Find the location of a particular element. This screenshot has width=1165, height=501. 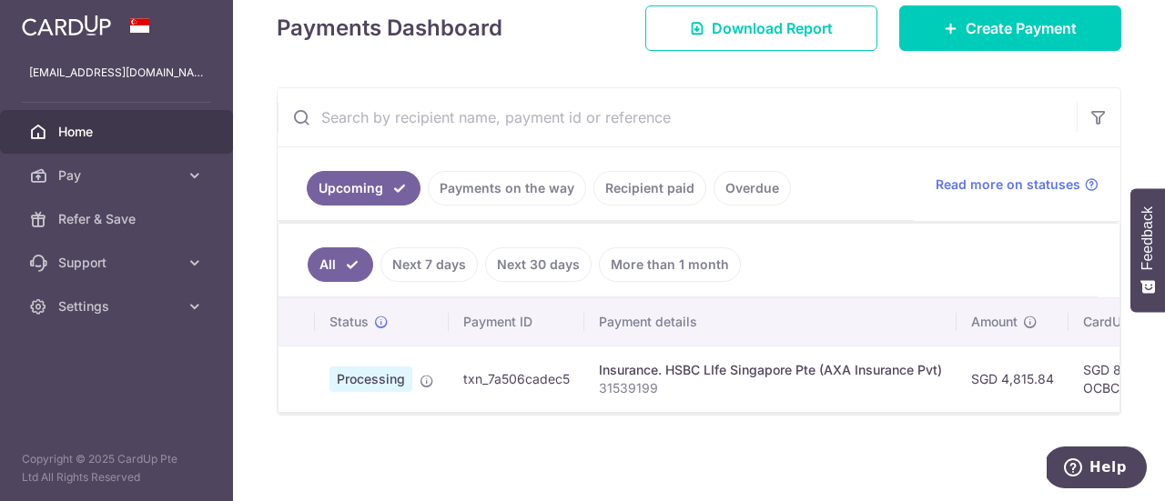

span: Read more on statuses is located at coordinates (1008, 185).